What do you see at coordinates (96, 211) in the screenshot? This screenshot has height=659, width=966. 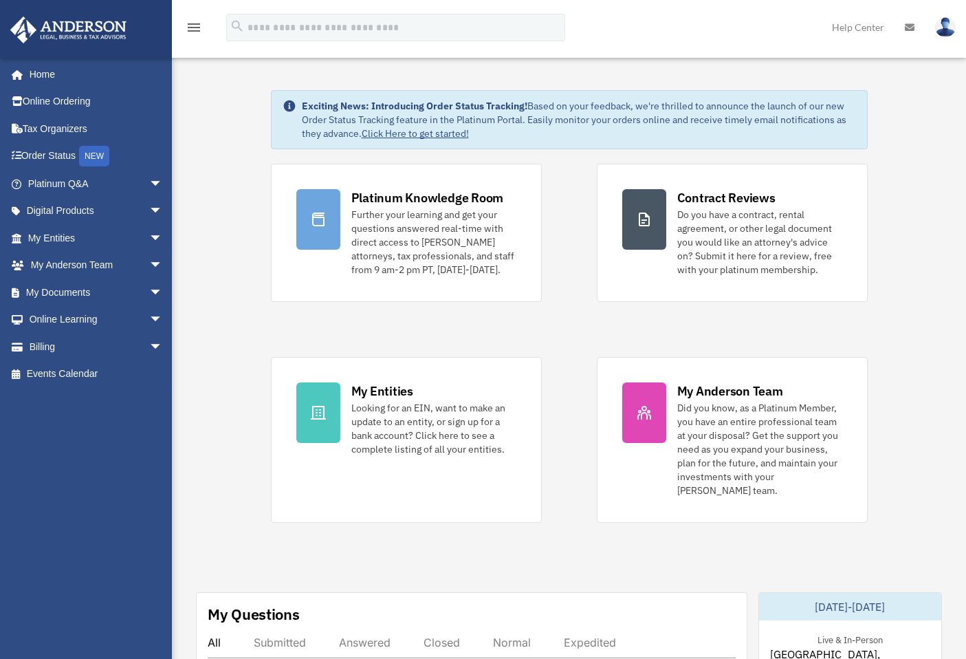 I see `a: Digital Productsarrow_drop_down` at bounding box center [96, 211].